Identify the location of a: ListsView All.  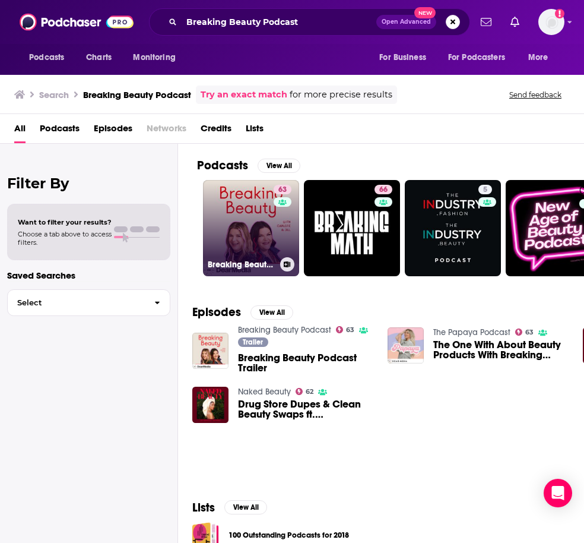
(230, 507).